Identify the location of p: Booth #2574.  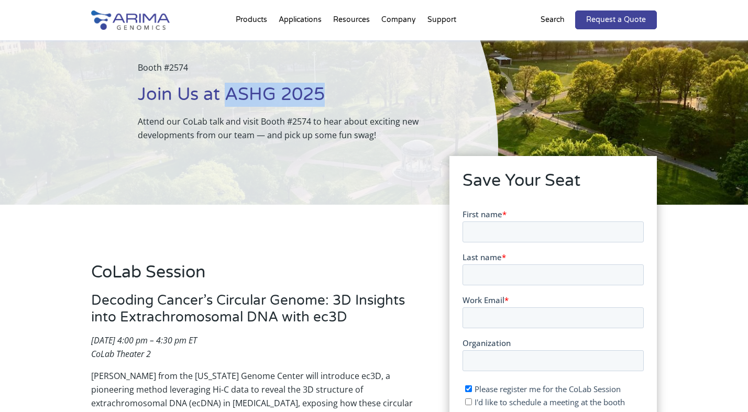
(292, 72).